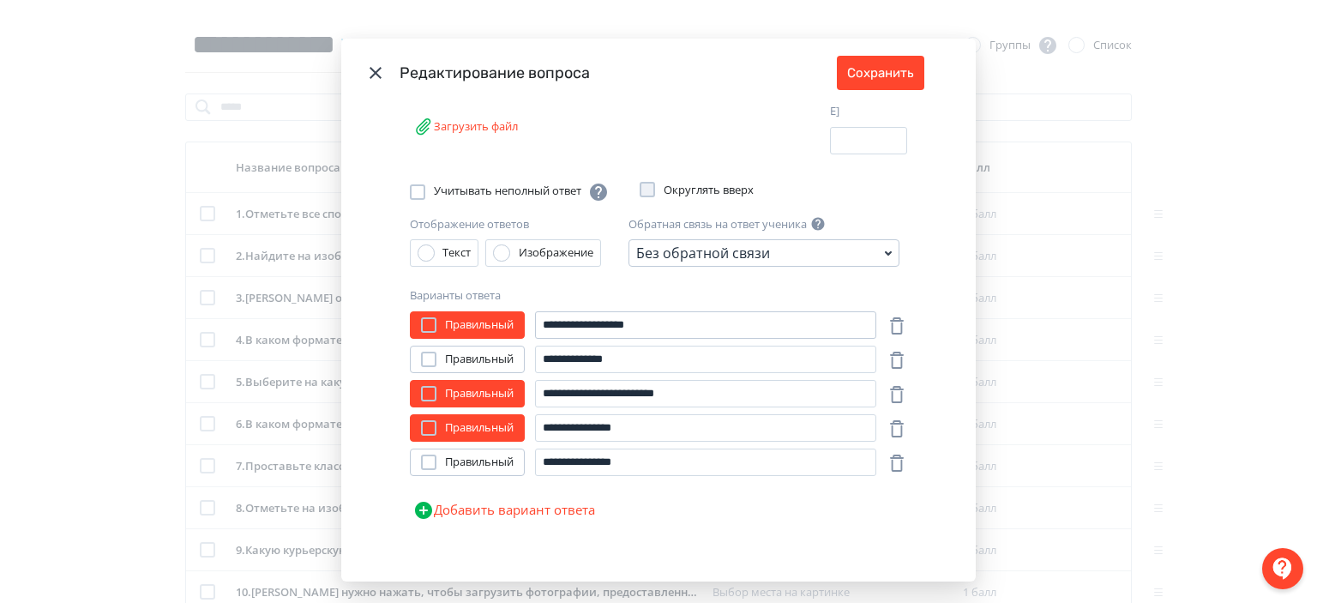 Image resolution: width=1317 pixels, height=603 pixels. What do you see at coordinates (455, 296) in the screenshot?
I see `label: Варианты ответа` at bounding box center [455, 296].